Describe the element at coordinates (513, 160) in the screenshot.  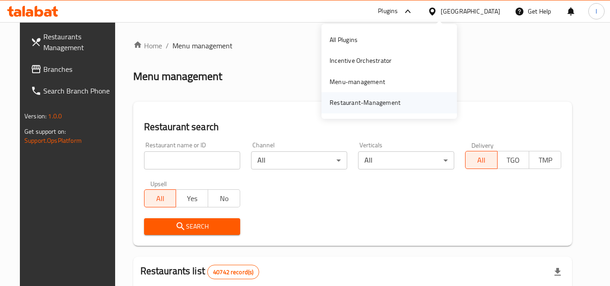
I see `span: TGO` at that location.